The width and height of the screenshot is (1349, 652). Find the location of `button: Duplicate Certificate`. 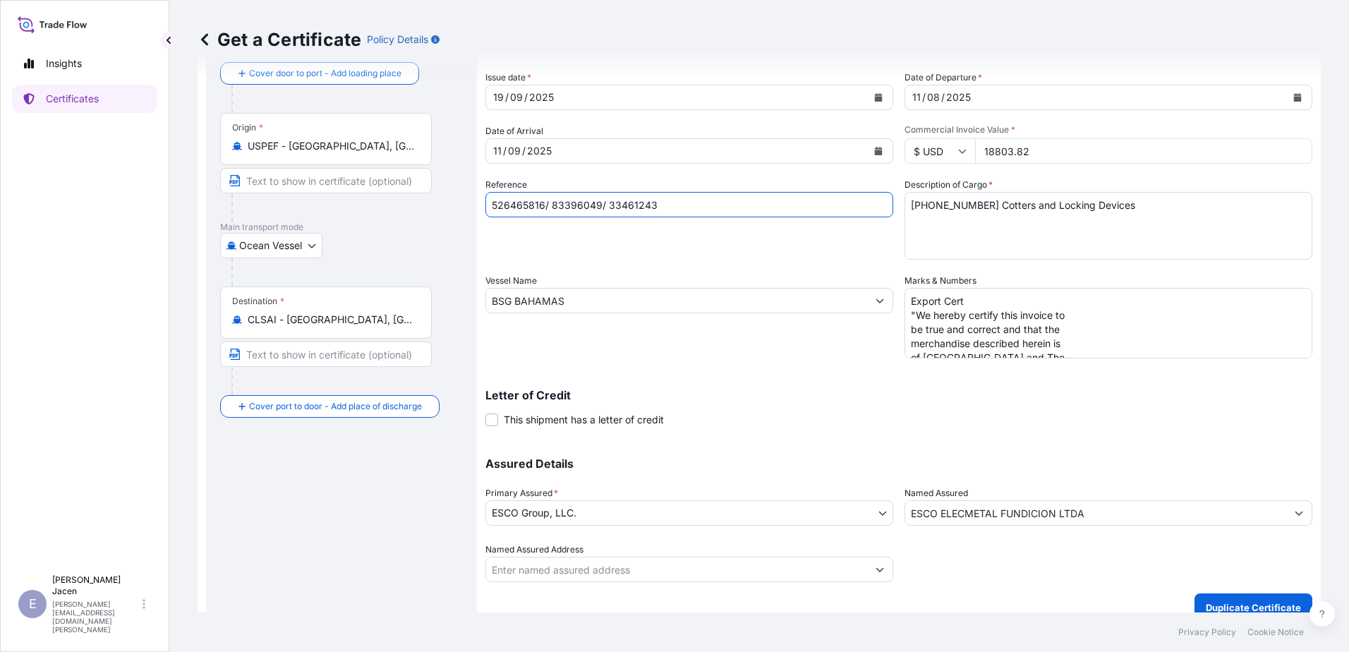

button: Duplicate Certificate is located at coordinates (1253, 607).